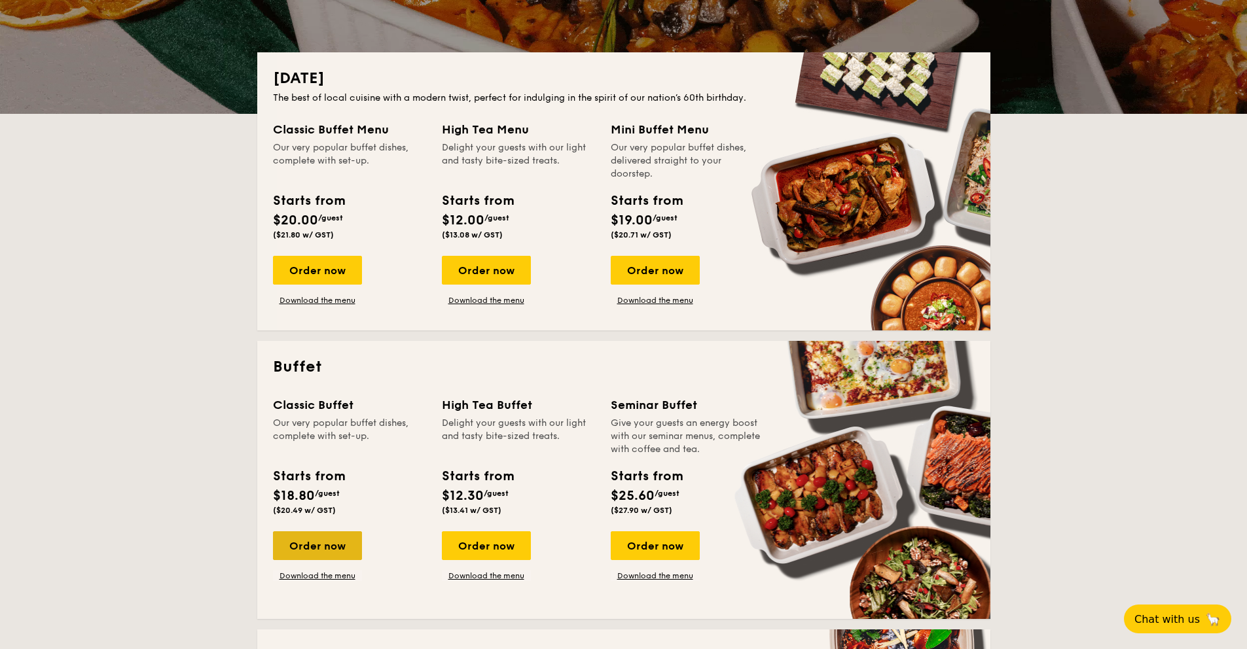 This screenshot has height=649, width=1247. Describe the element at coordinates (350, 130) in the screenshot. I see `div: Classic Buffet Menu` at that location.